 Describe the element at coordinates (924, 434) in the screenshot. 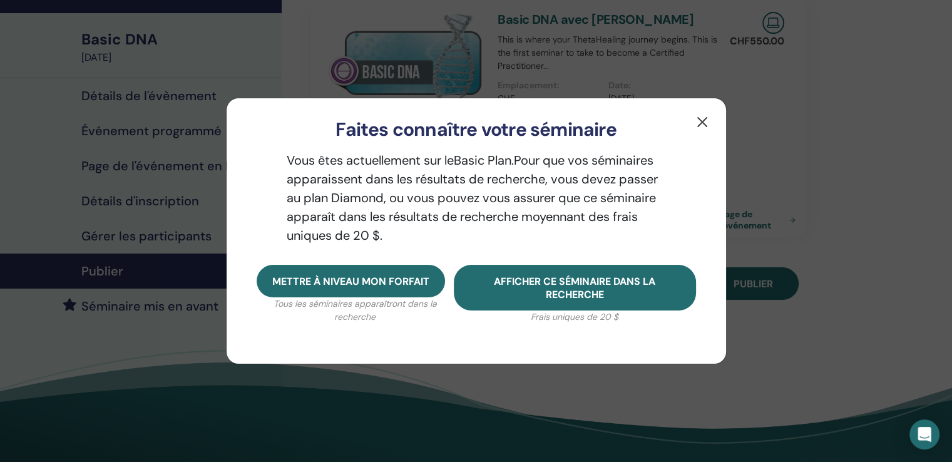

I see `div: Open Intercom Messenger` at that location.